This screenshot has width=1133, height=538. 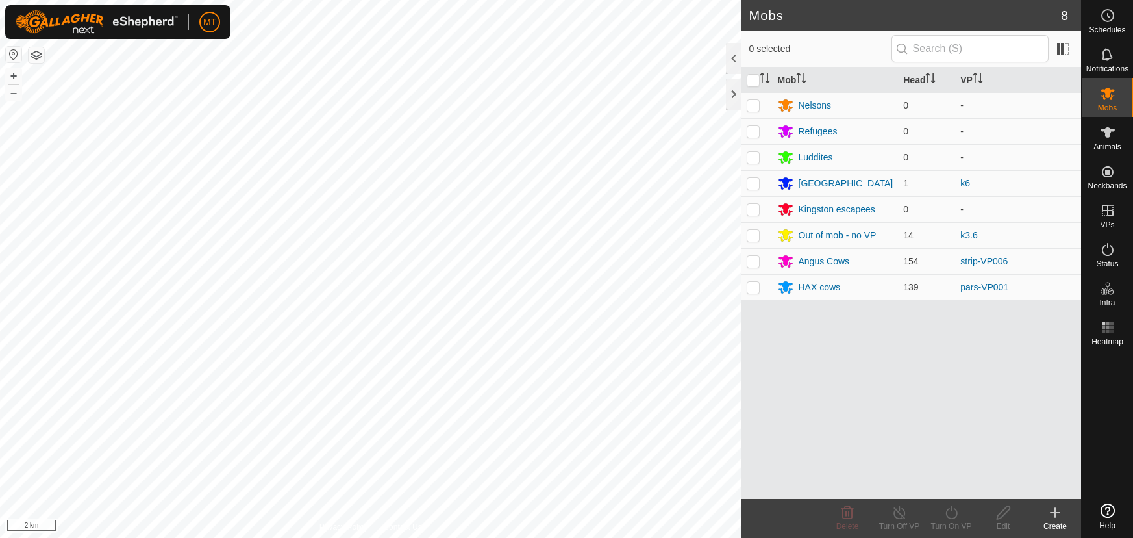 What do you see at coordinates (824, 261) in the screenshot?
I see `div: Angus Cows` at bounding box center [824, 261].